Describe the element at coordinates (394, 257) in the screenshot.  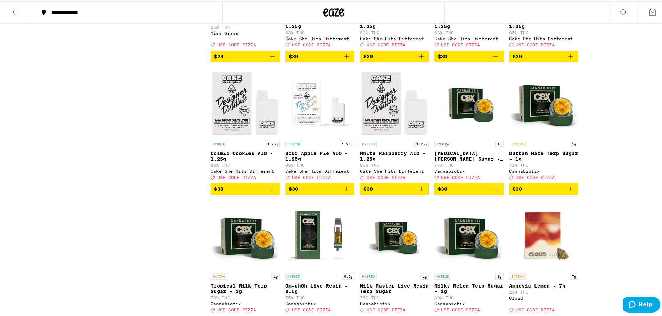
I see `a: Open page for Milk Master Live Resin Terp Sugar from Cannabiotix` at that location.